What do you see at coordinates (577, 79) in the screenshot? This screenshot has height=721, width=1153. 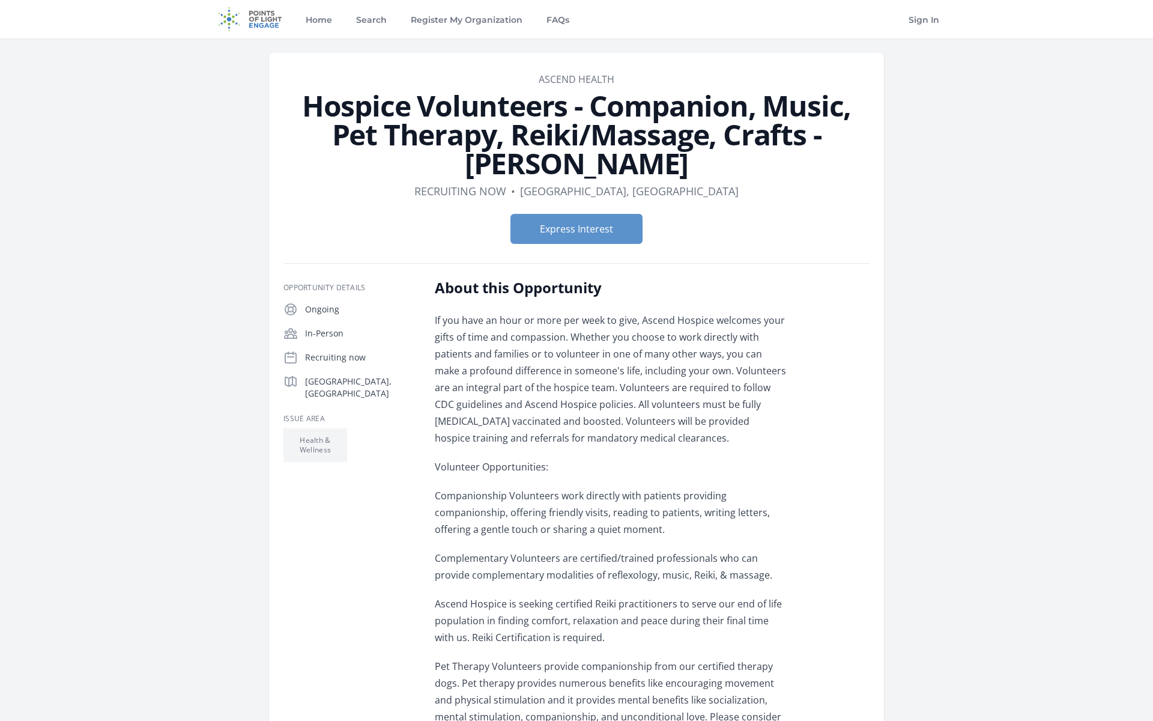 I see `a: Ascend Health` at bounding box center [577, 79].